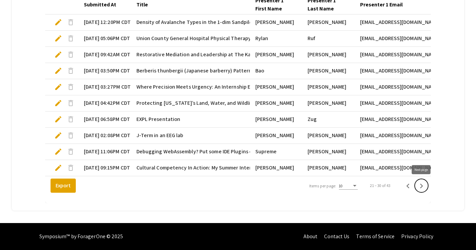 This screenshot has width=476, height=250. I want to click on span: 10, so click(340, 185).